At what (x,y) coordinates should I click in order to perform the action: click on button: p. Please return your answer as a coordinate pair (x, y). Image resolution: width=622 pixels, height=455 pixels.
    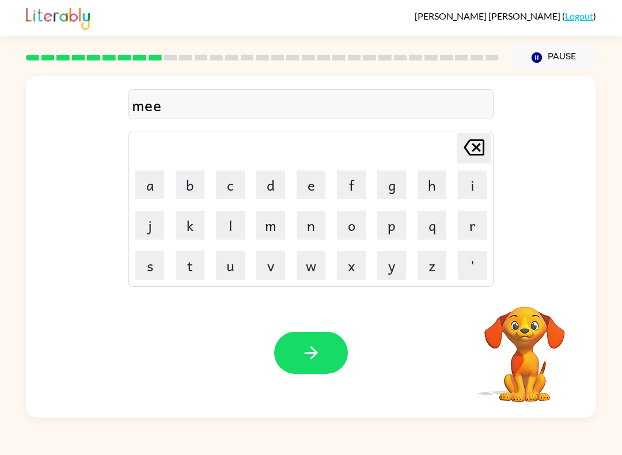
    Looking at the image, I should click on (391, 225).